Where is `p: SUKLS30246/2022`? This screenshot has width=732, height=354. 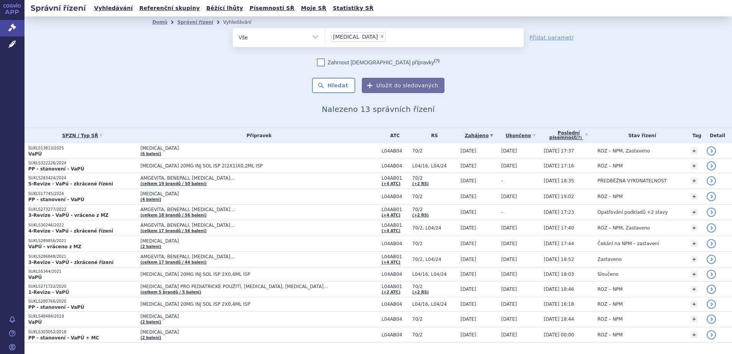 p: SUKLS30246/2022 is located at coordinates (82, 225).